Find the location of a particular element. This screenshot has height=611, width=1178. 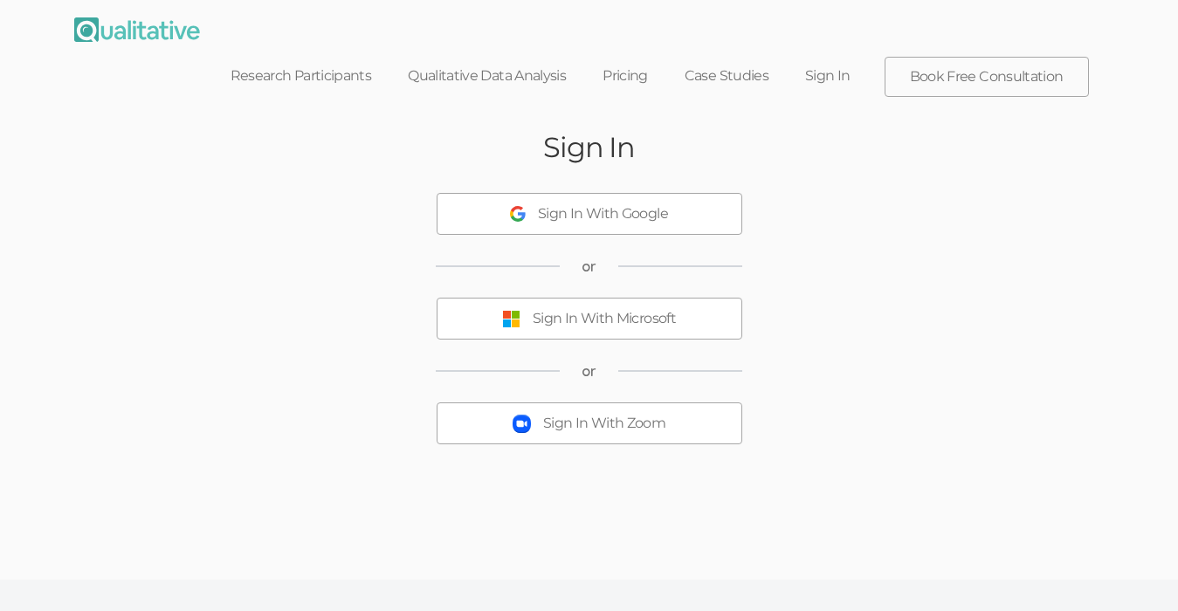

img: Sign In With Google is located at coordinates (518, 214).